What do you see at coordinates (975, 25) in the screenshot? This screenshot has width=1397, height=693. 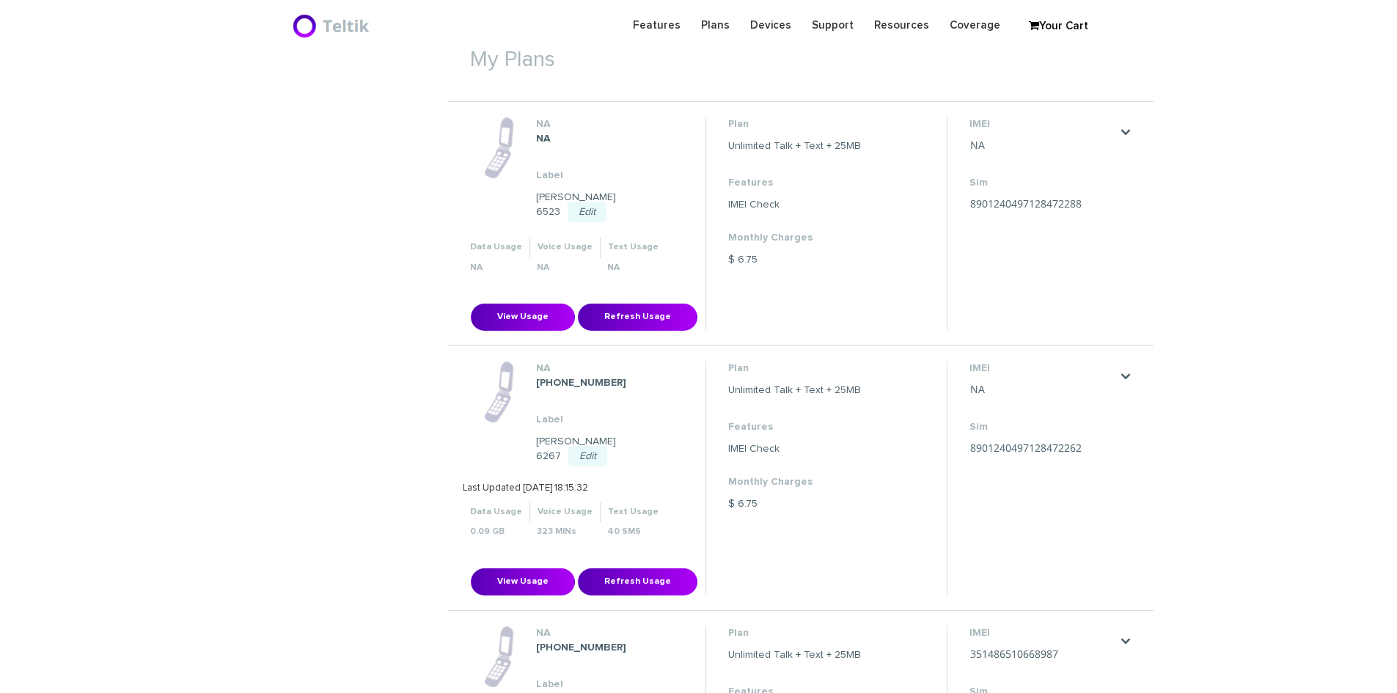 I see `a: Coverage` at bounding box center [975, 25].